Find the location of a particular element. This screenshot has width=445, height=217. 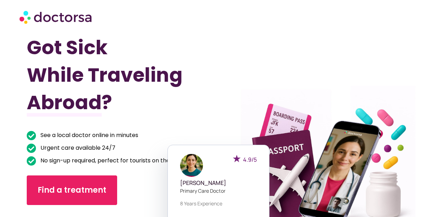

h1: Got Sick While Traveling Abroad? is located at coordinates (110, 75).